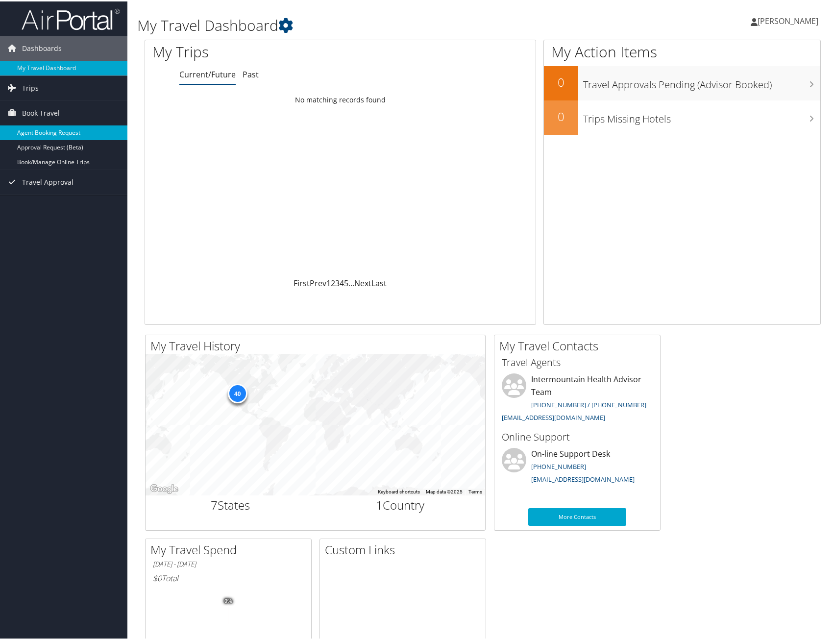  Describe the element at coordinates (237, 392) in the screenshot. I see `div: 40` at that location.